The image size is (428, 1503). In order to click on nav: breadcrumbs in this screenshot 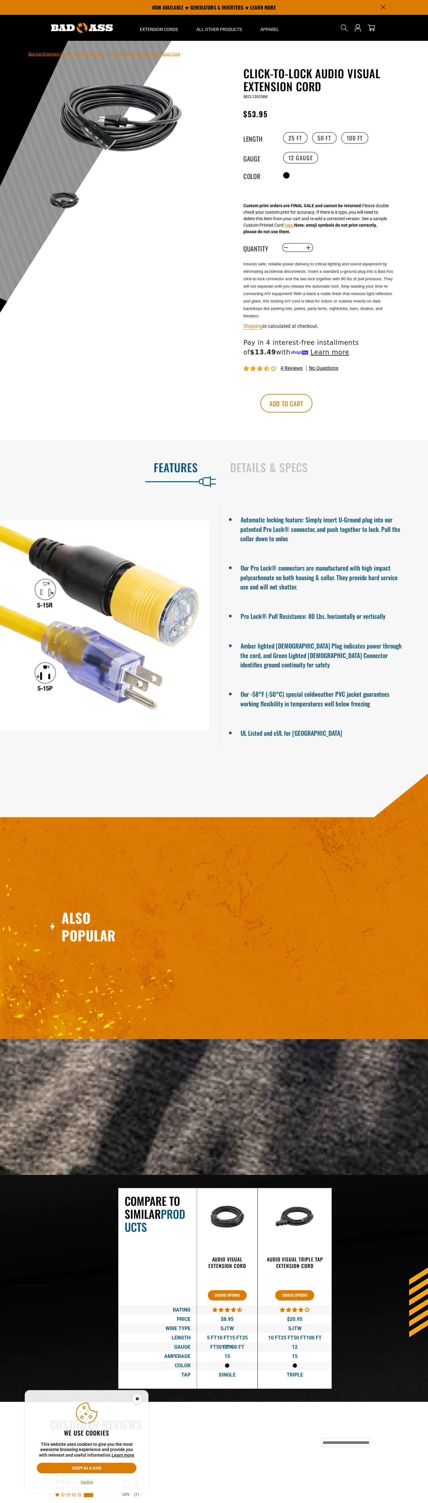, I will do `click(104, 54)`.